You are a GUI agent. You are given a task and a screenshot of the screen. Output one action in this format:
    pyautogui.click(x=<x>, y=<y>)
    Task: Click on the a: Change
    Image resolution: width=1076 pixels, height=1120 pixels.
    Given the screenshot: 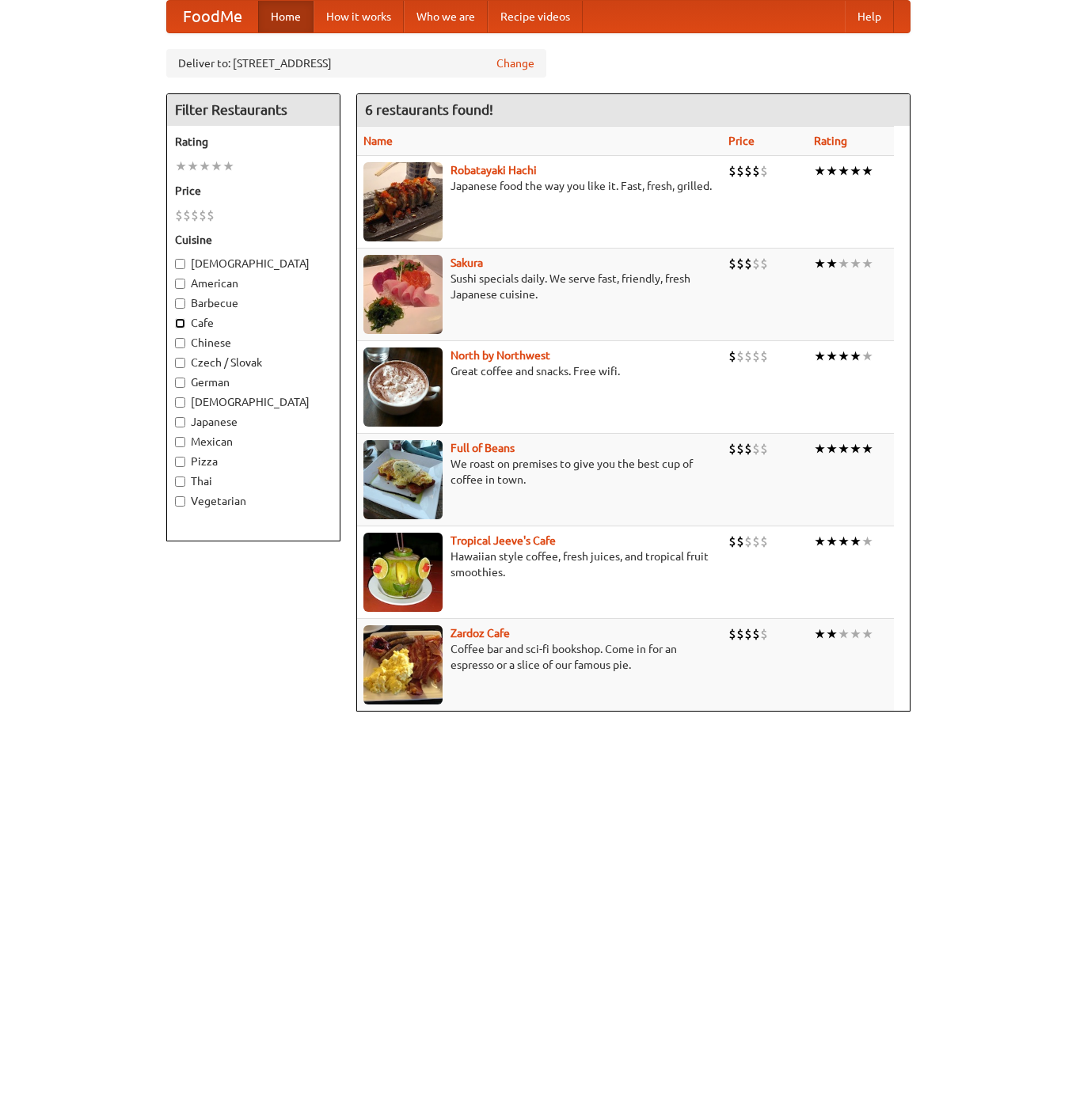 What is the action you would take?
    pyautogui.click(x=515, y=63)
    